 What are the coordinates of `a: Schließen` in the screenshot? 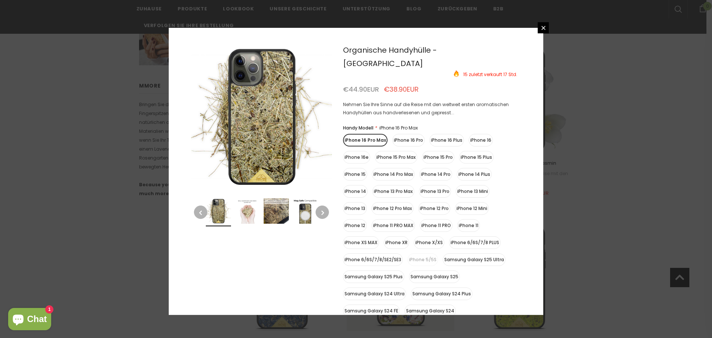 It's located at (544, 27).